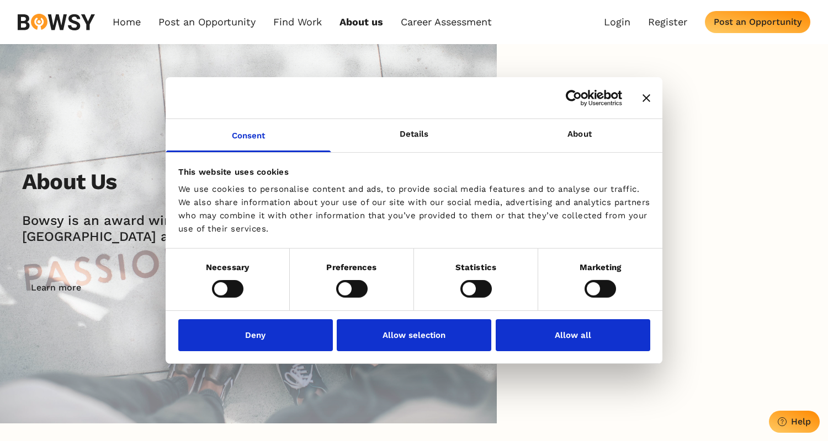 The width and height of the screenshot is (828, 441). Describe the element at coordinates (573, 335) in the screenshot. I see `button: Allow all` at that location.